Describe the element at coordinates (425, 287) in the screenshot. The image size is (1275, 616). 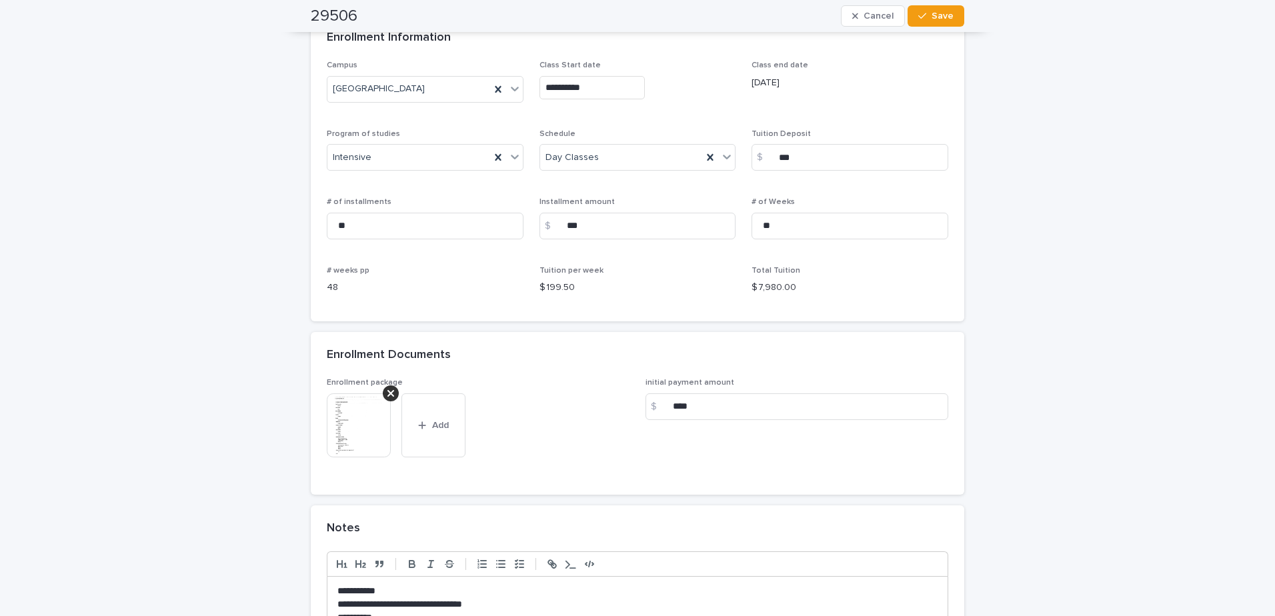
I see `p: 48` at that location.